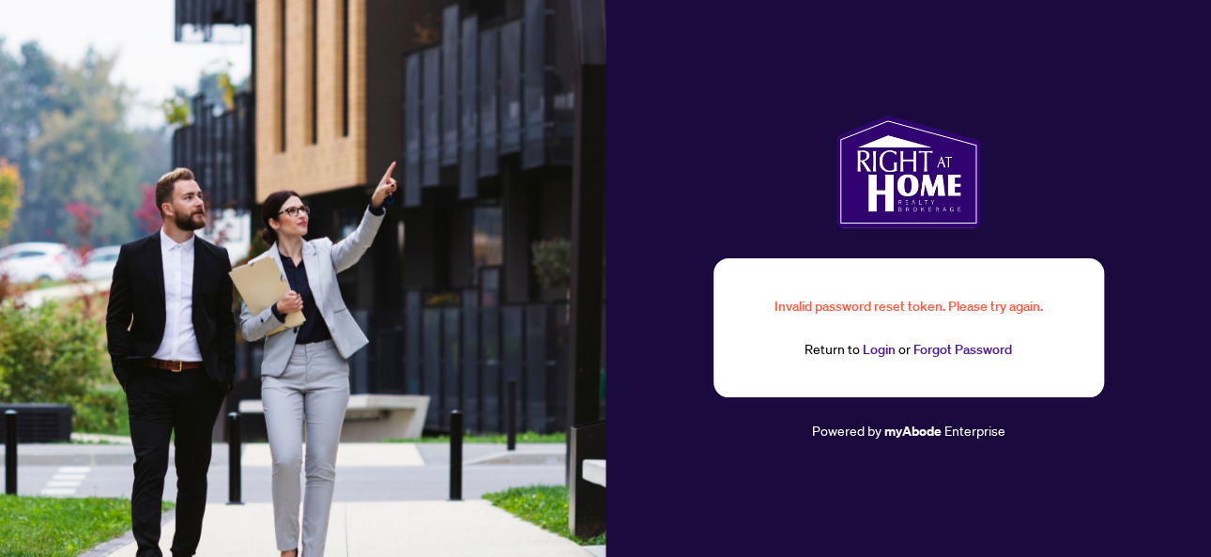 Image resolution: width=1211 pixels, height=557 pixels. What do you see at coordinates (908, 172) in the screenshot?
I see `img: ma-logo` at bounding box center [908, 172].